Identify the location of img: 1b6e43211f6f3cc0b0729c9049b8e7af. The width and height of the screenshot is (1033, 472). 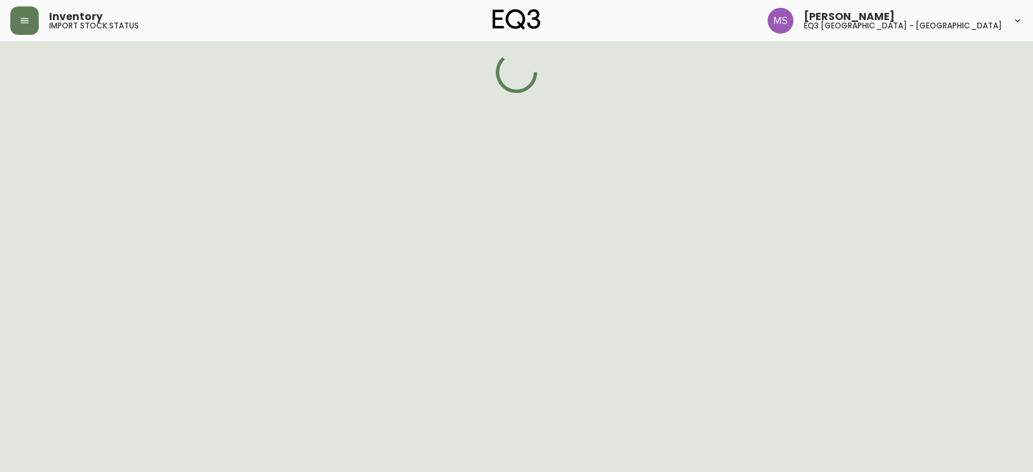
(781, 21).